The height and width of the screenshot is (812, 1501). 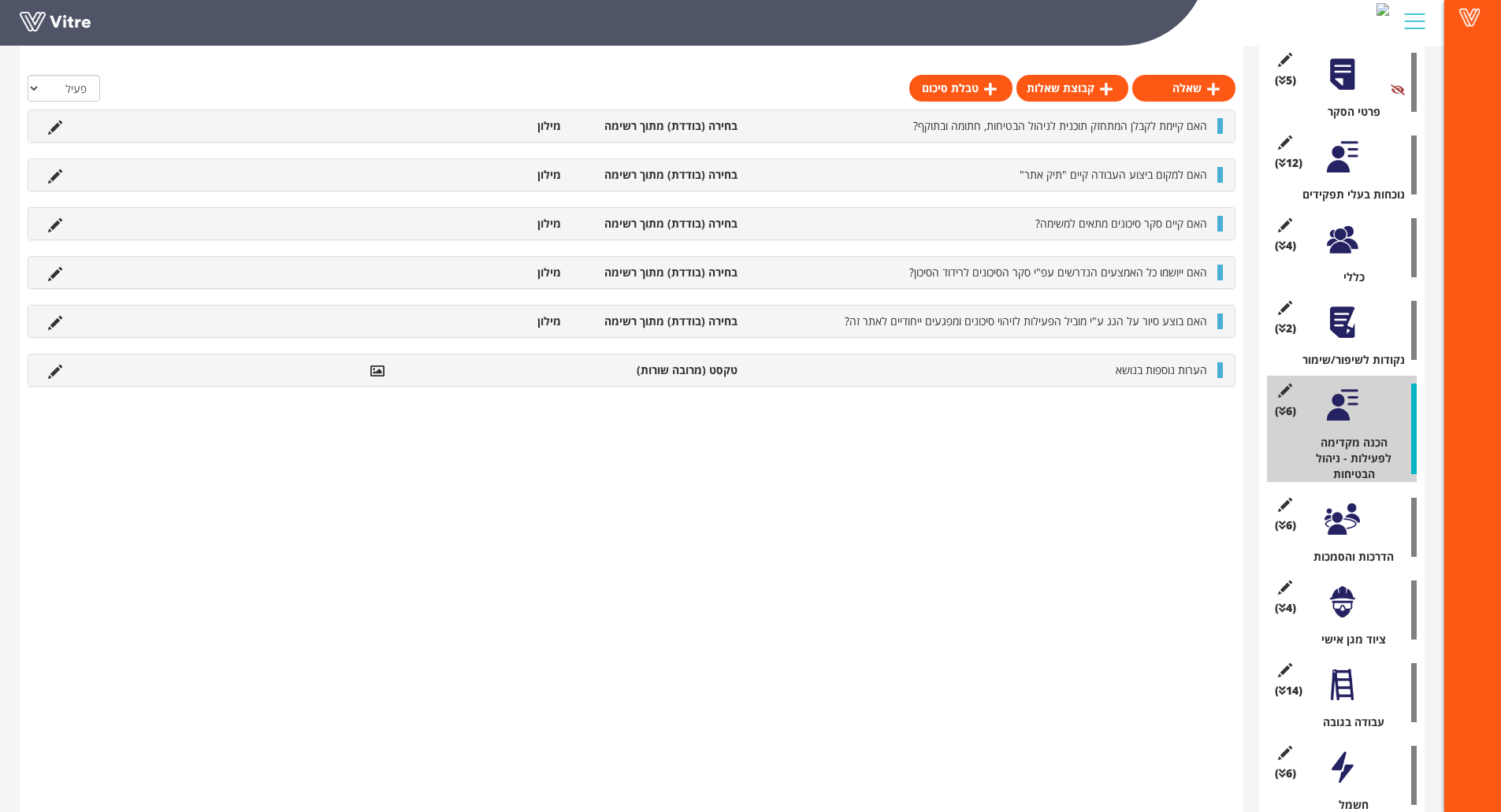 What do you see at coordinates (657, 370) in the screenshot?
I see `li: טקסט (מרובה שורות)` at bounding box center [657, 370].